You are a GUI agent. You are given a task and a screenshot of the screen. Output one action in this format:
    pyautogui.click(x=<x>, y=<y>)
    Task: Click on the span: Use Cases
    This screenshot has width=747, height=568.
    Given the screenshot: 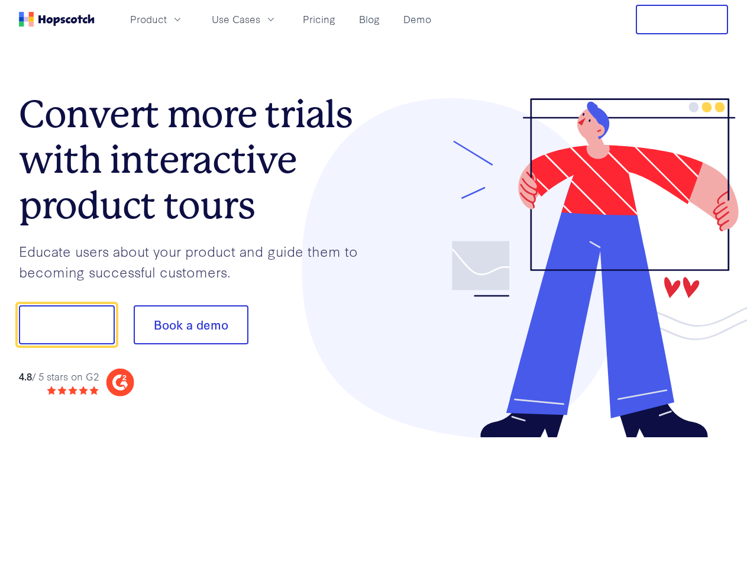 What is the action you would take?
    pyautogui.click(x=236, y=19)
    